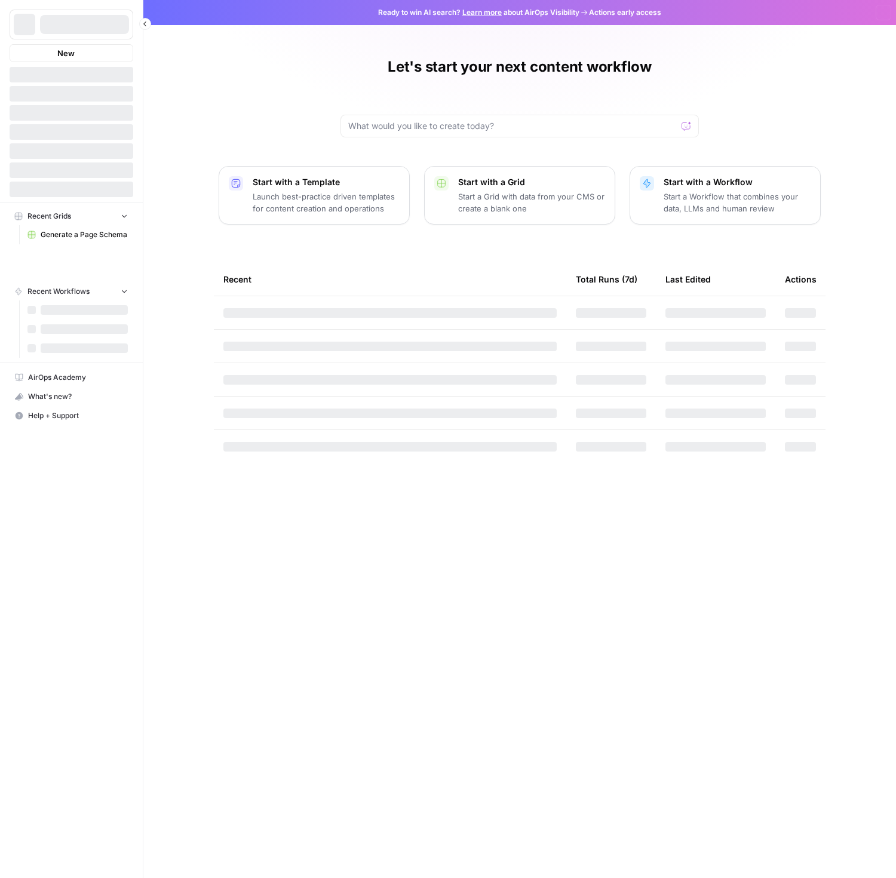 The height and width of the screenshot is (878, 896). I want to click on span: Recent Workflows, so click(59, 292).